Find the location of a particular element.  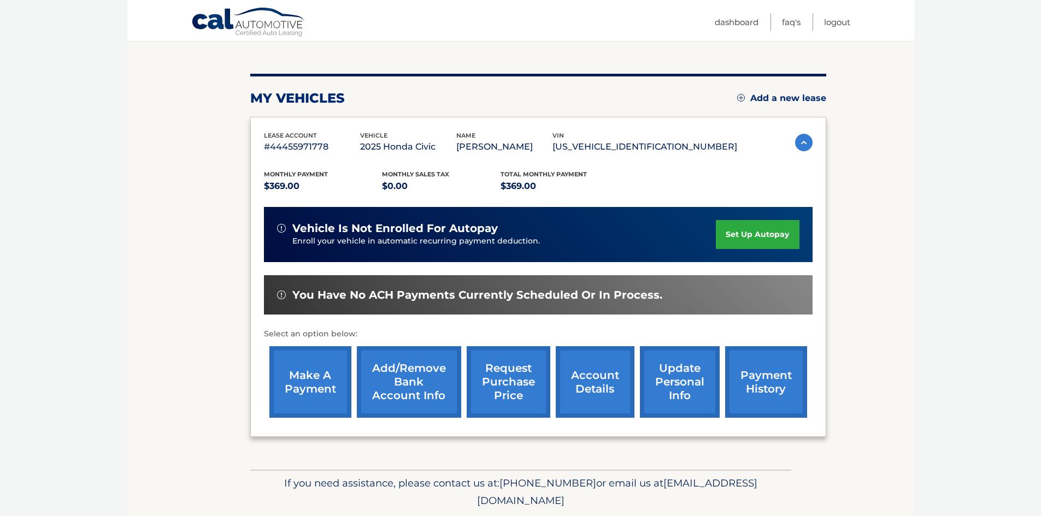

a: Add a new lease is located at coordinates (781, 98).